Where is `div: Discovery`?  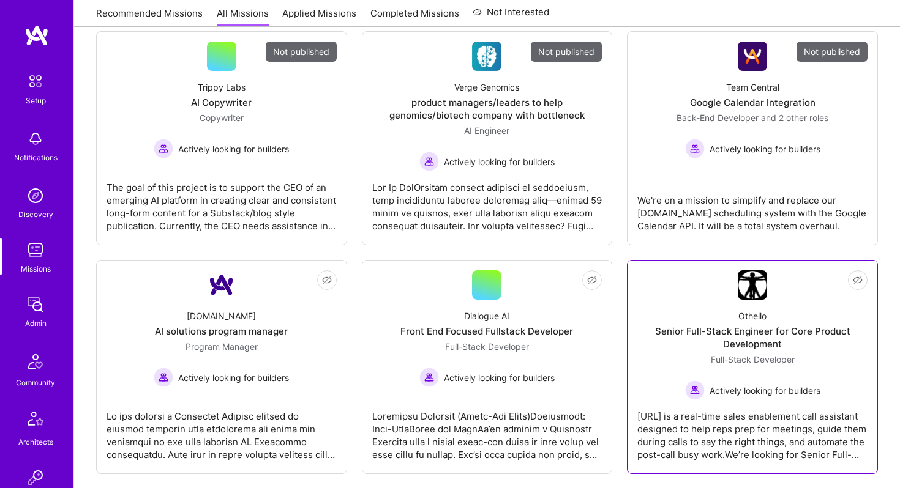
div: Discovery is located at coordinates (35, 214).